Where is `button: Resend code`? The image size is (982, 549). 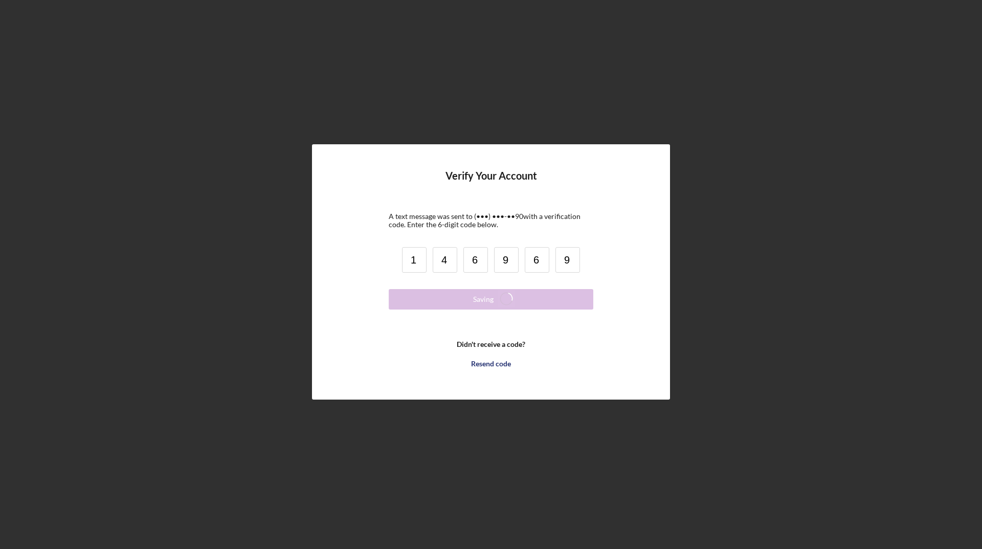
button: Resend code is located at coordinates (491, 364).